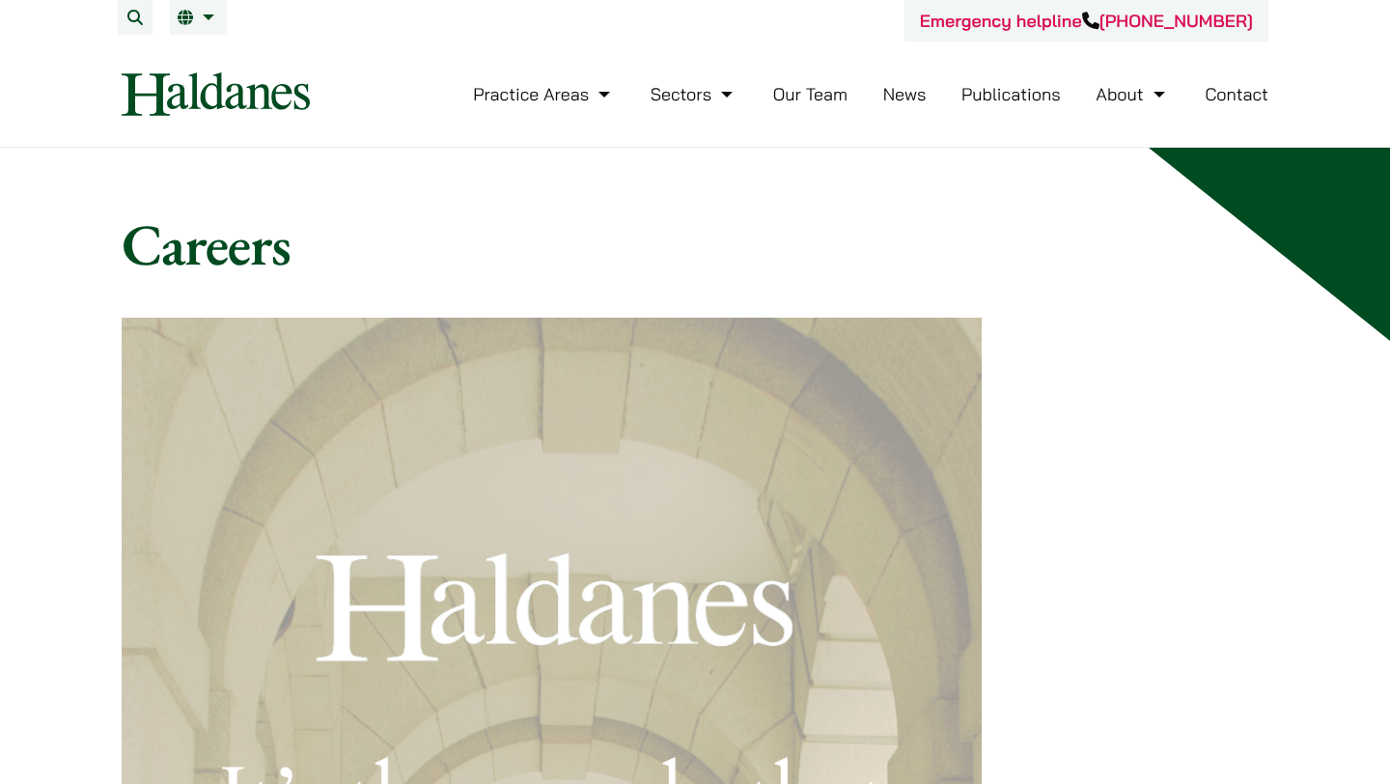 The image size is (1390, 784). I want to click on a: News, so click(904, 94).